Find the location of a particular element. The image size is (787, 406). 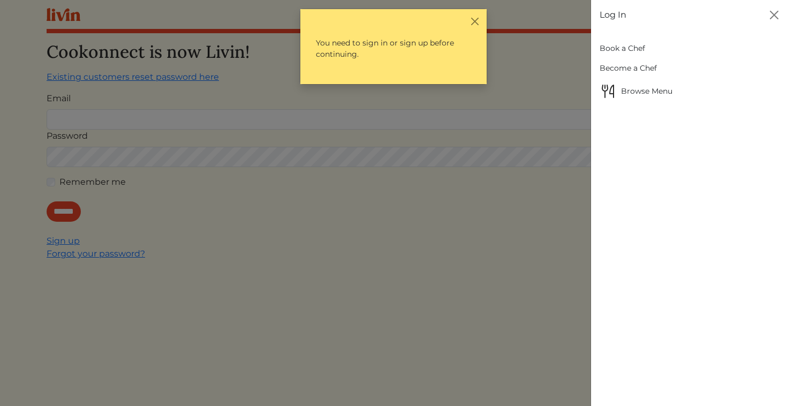

a: Book a Chef is located at coordinates (689, 48).